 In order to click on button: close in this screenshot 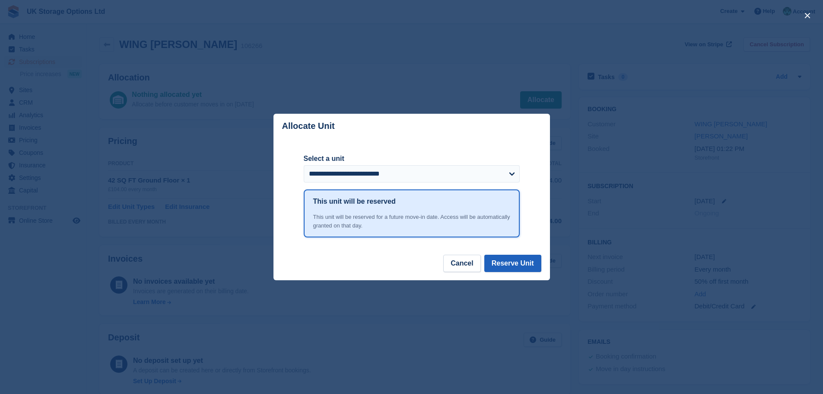, I will do `click(807, 16)`.